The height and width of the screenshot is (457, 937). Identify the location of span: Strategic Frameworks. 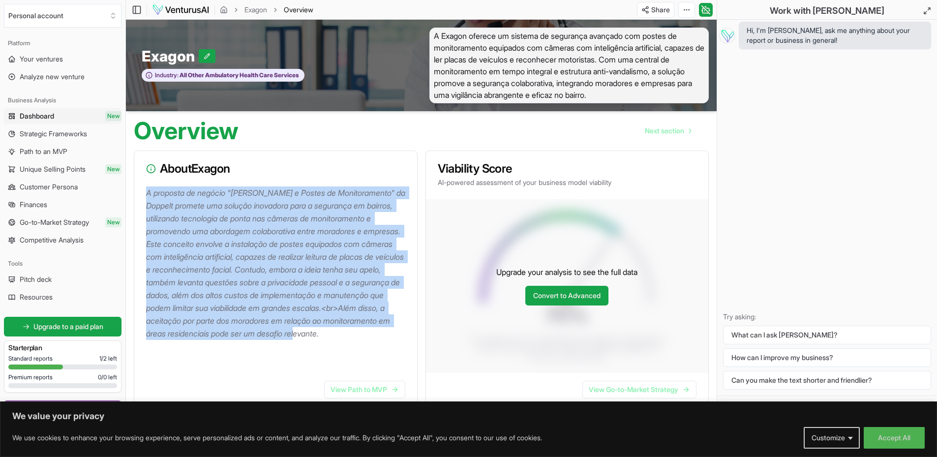
(53, 134).